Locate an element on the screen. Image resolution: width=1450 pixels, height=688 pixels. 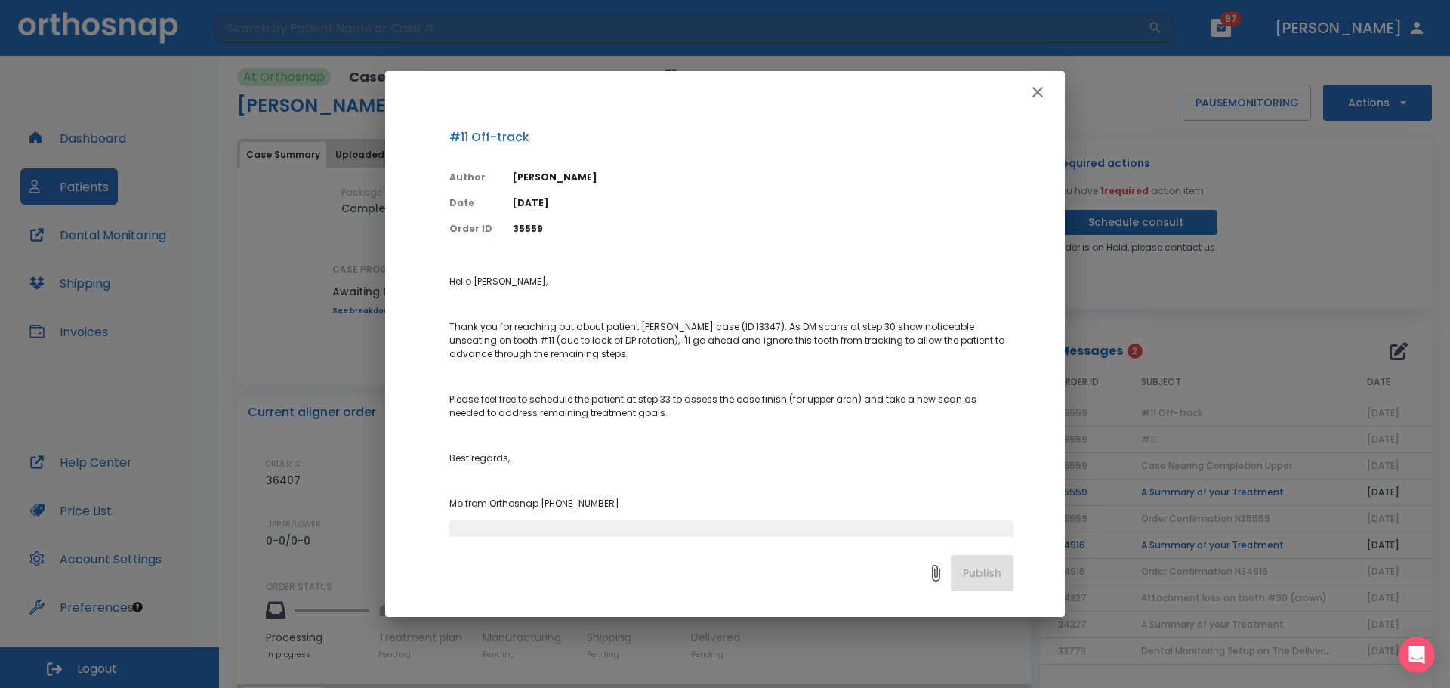
p: Author is located at coordinates (472, 177).